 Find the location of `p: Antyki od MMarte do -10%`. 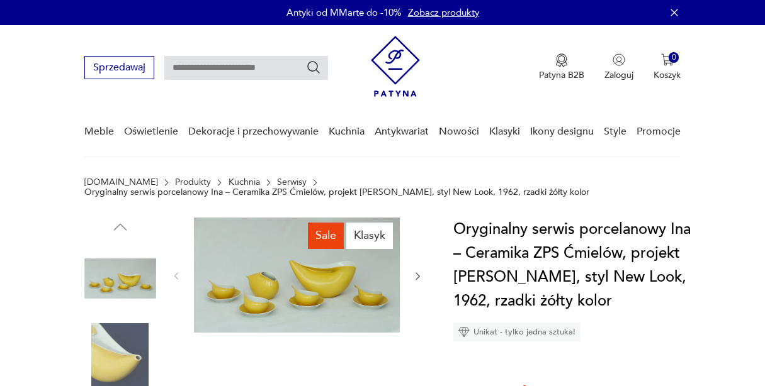

p: Antyki od MMarte do -10% is located at coordinates (344, 13).